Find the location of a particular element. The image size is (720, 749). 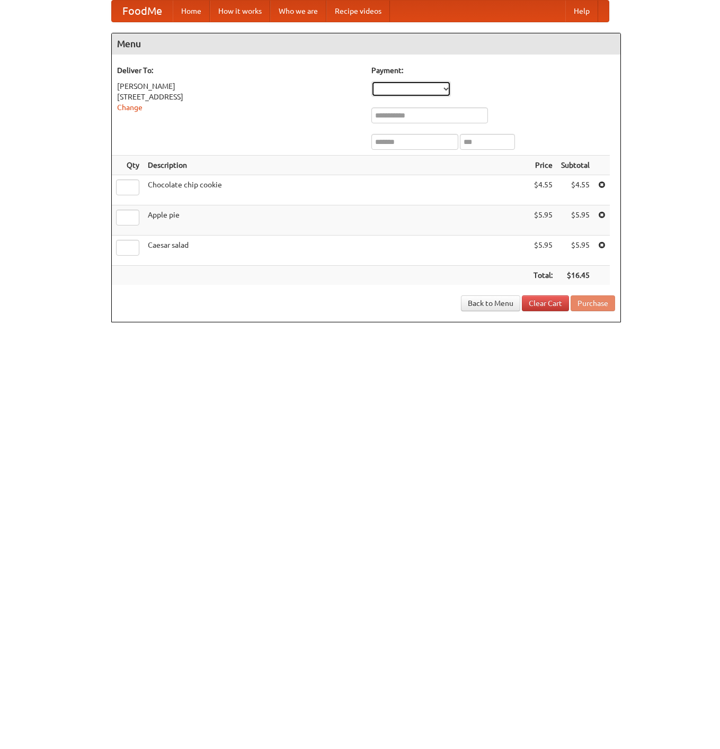

a: Back to Menu is located at coordinates (490, 303).